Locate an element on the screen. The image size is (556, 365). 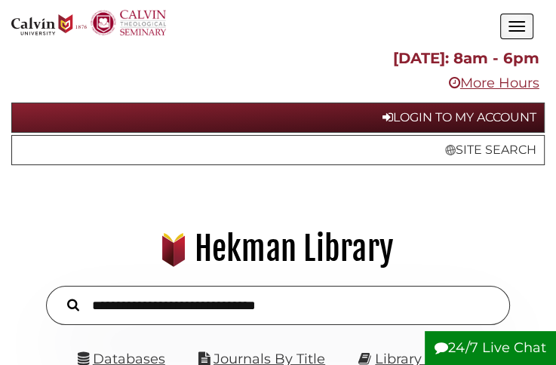
a: Login to My Account is located at coordinates (278, 118).